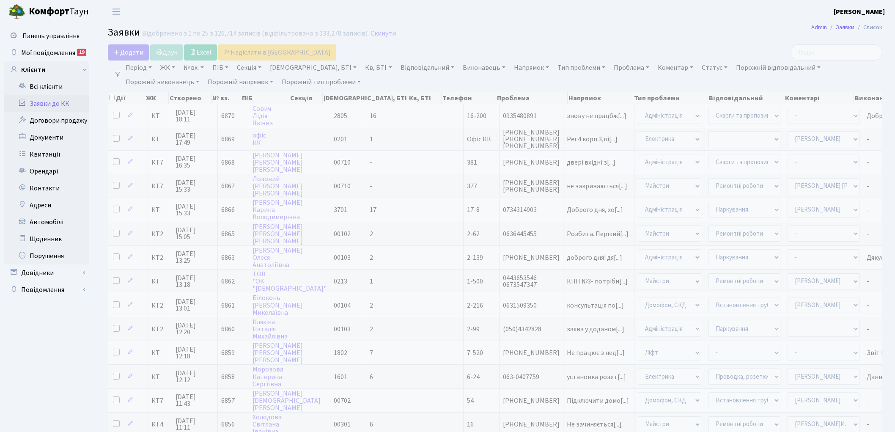 The height and width of the screenshot is (432, 895). What do you see at coordinates (427, 68) in the screenshot?
I see `a: Відповідальний` at bounding box center [427, 68].